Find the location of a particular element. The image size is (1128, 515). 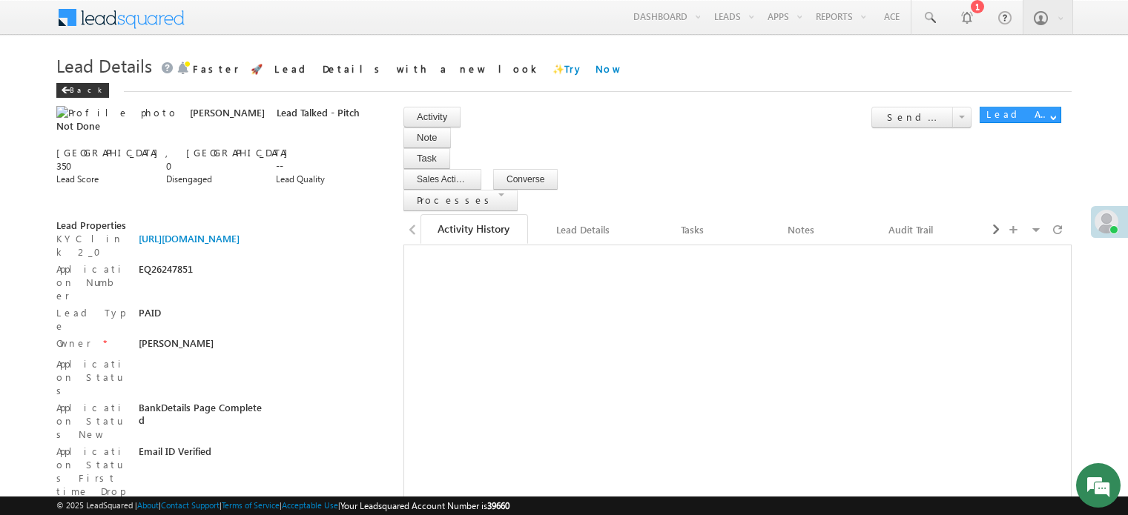

div: Email ID Verified is located at coordinates (203, 455).